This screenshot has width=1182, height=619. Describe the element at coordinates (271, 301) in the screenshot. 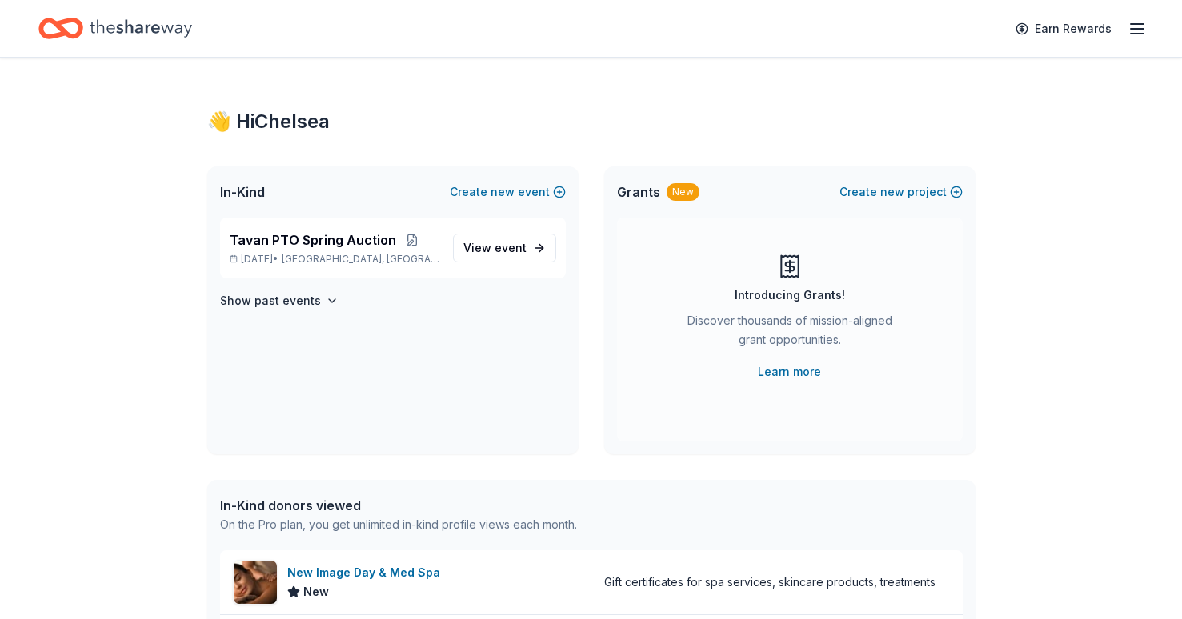

I see `h4: Show past events` at that location.